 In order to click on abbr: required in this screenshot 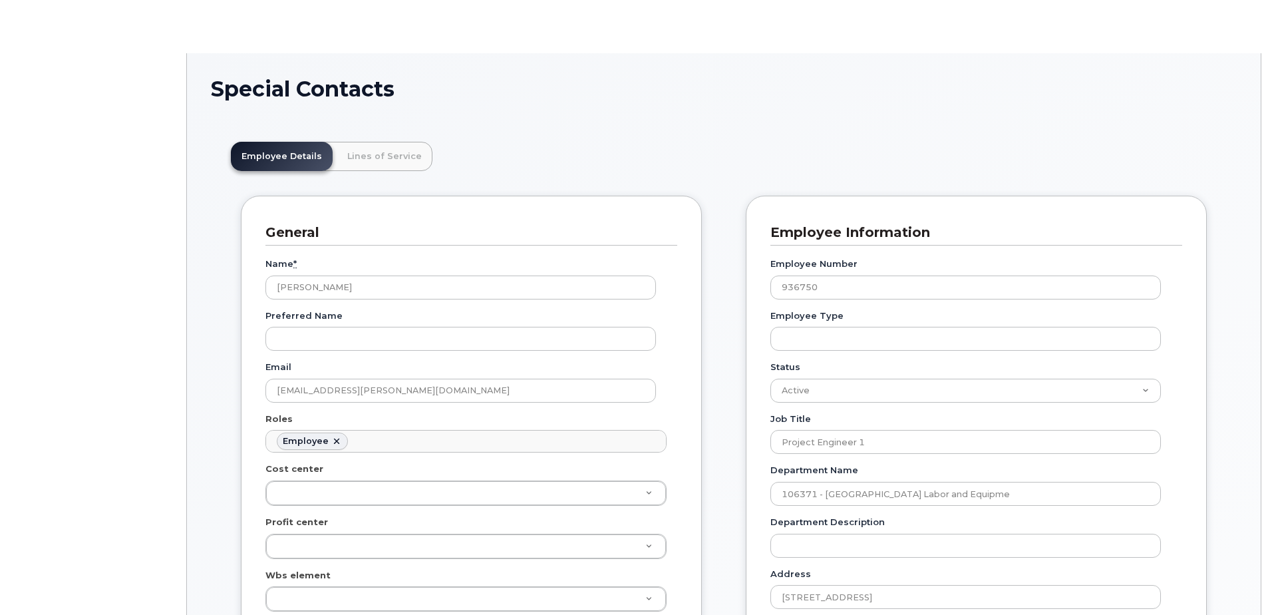, I will do `click(295, 263)`.